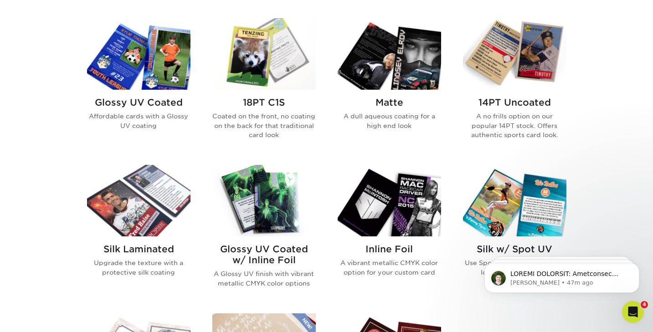 The width and height of the screenshot is (653, 332). Describe the element at coordinates (138, 54) in the screenshot. I see `img: Glossy UV Coated Trading Cards` at that location.